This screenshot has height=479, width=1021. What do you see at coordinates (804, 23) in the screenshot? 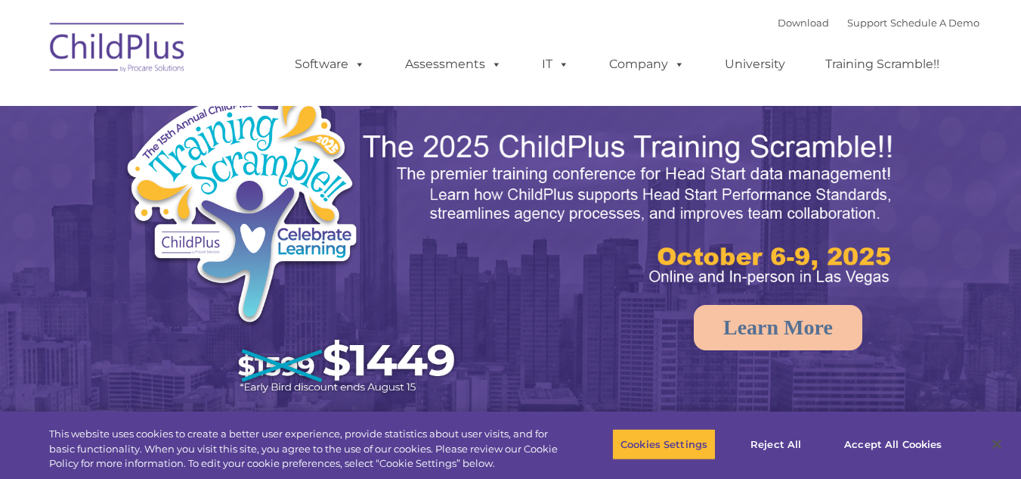
I see `a: Download` at bounding box center [804, 23].